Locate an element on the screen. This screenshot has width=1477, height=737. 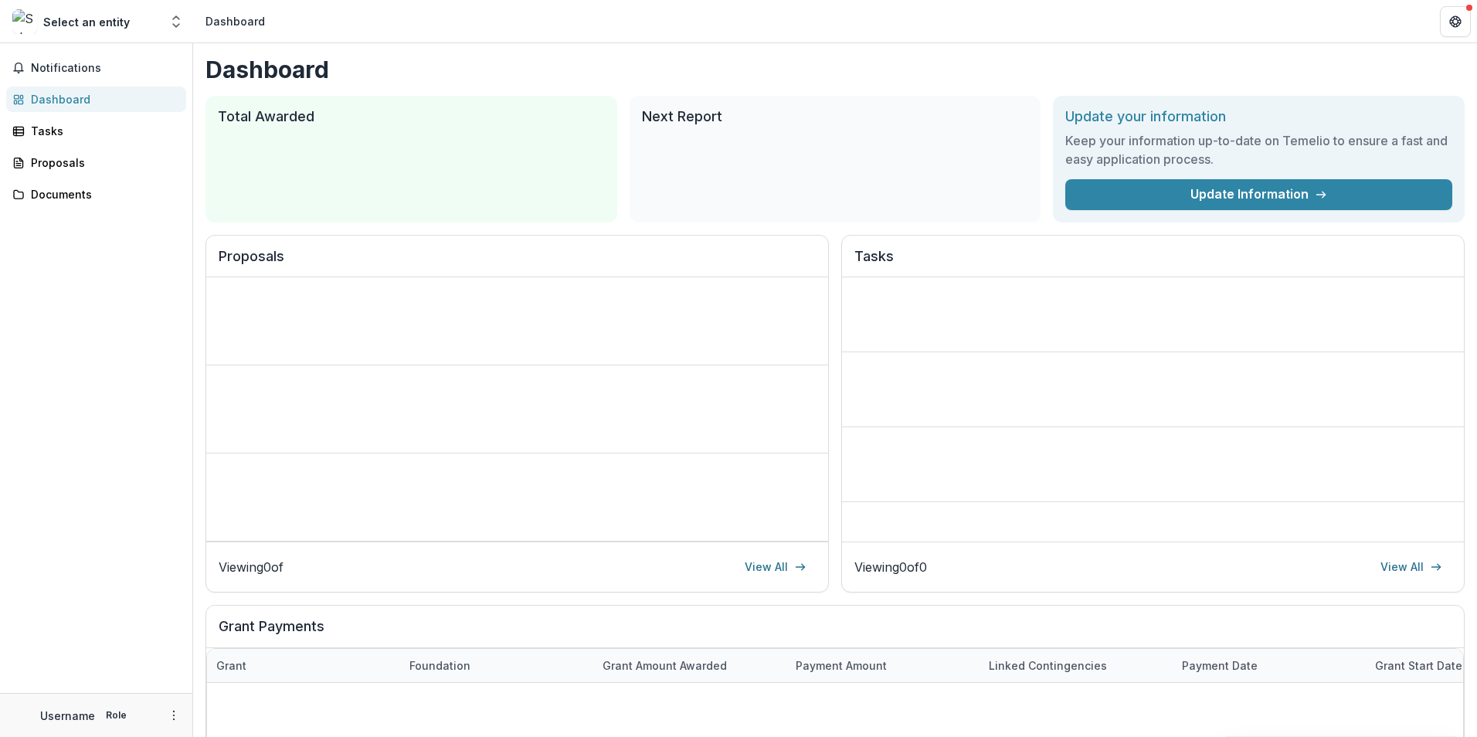
a: Dashboard is located at coordinates (96, 99).